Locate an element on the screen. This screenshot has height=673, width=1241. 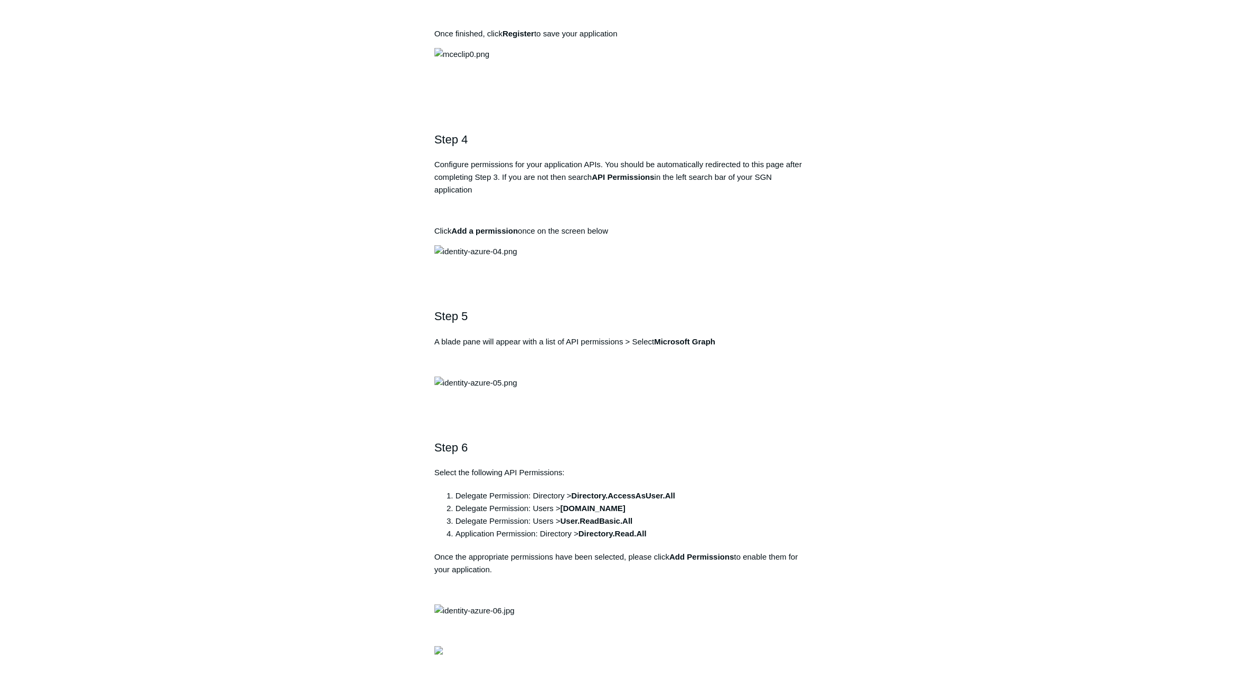
img: identity-azure-06.jpg is located at coordinates (475, 611).